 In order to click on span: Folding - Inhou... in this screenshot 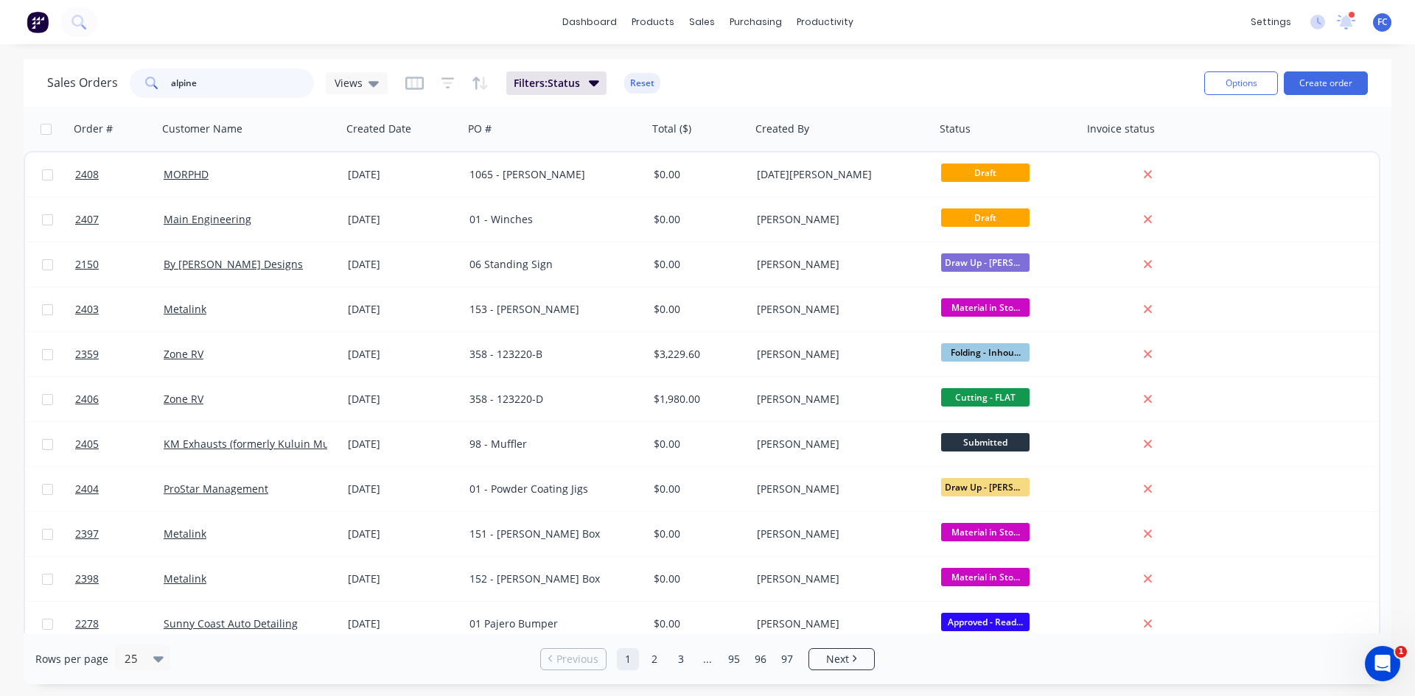, I will do `click(985, 352)`.